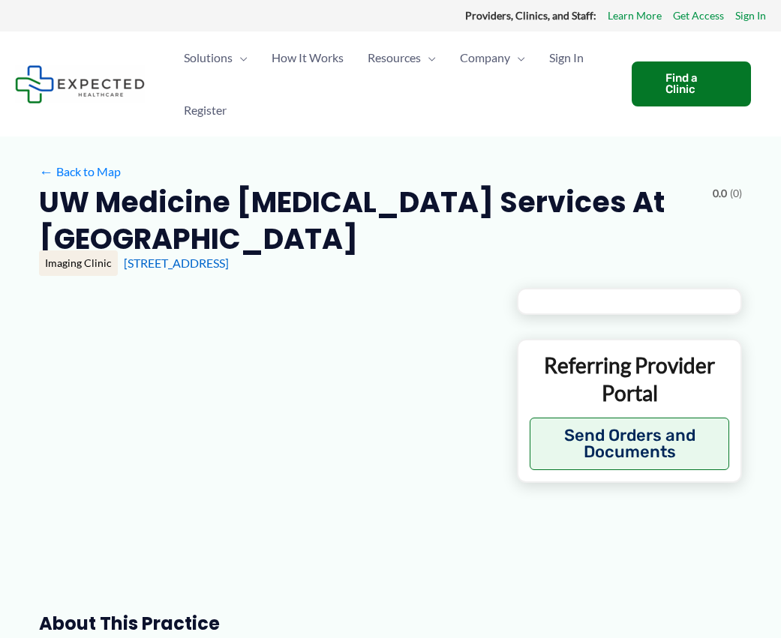 Image resolution: width=781 pixels, height=638 pixels. Describe the element at coordinates (205, 110) in the screenshot. I see `span: Register` at that location.